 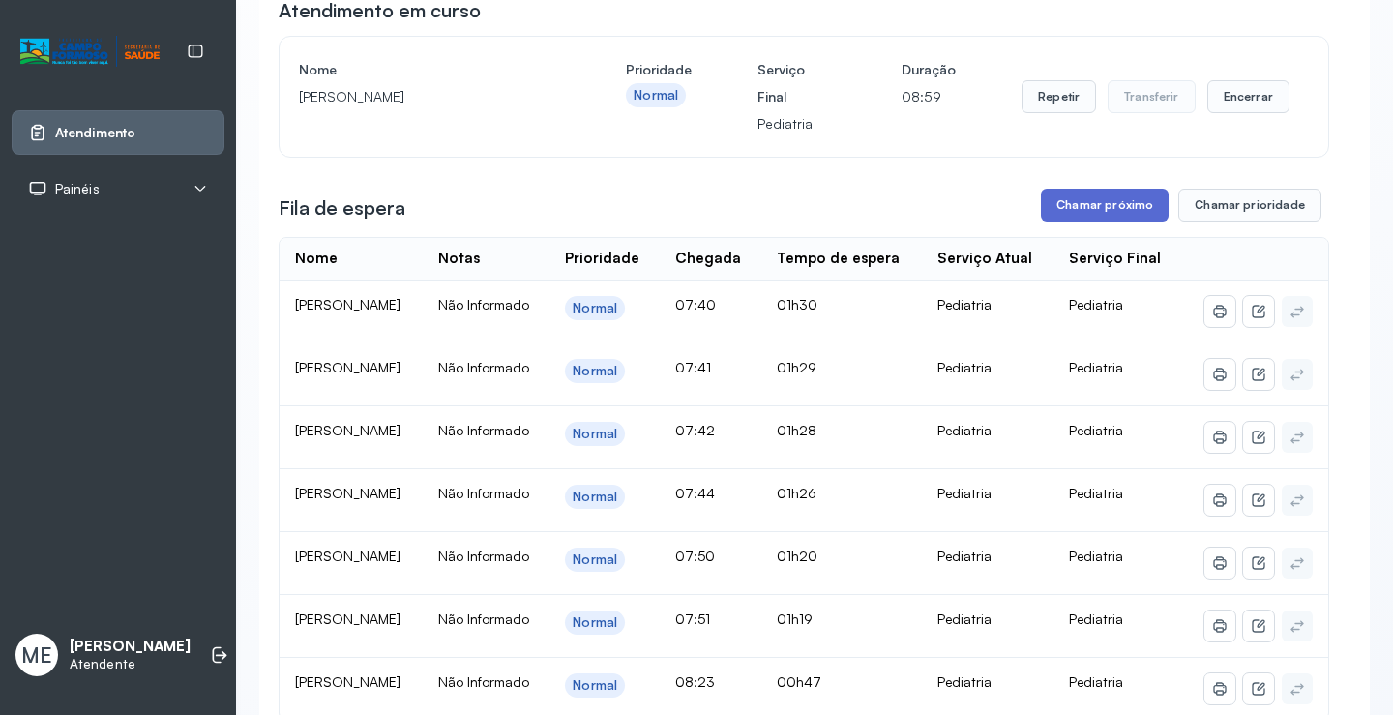 I want to click on span: 07:42, so click(x=694, y=429).